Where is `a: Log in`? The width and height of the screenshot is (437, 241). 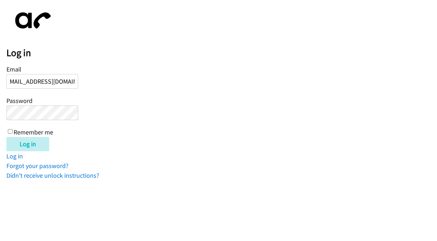
a: Log in is located at coordinates (15, 156).